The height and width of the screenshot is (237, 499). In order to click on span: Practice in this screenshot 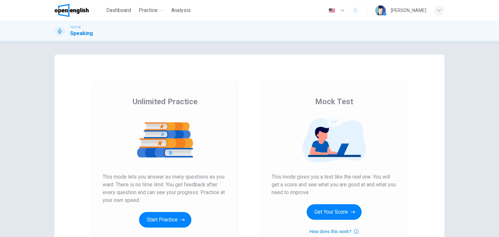, I will do `click(148, 10)`.